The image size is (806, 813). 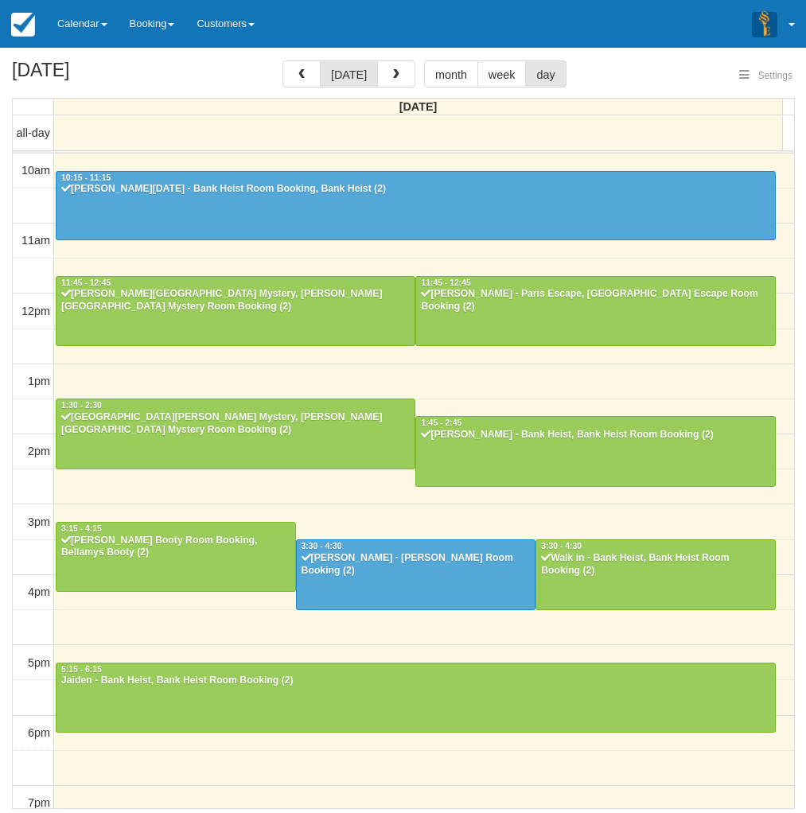 What do you see at coordinates (33, 133) in the screenshot?
I see `span: all-day` at bounding box center [33, 133].